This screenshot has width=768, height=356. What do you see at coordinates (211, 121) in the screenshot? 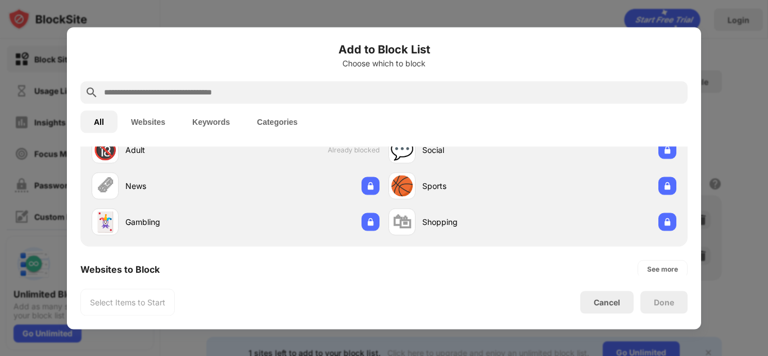
I see `button: Keywords` at bounding box center [211, 121].